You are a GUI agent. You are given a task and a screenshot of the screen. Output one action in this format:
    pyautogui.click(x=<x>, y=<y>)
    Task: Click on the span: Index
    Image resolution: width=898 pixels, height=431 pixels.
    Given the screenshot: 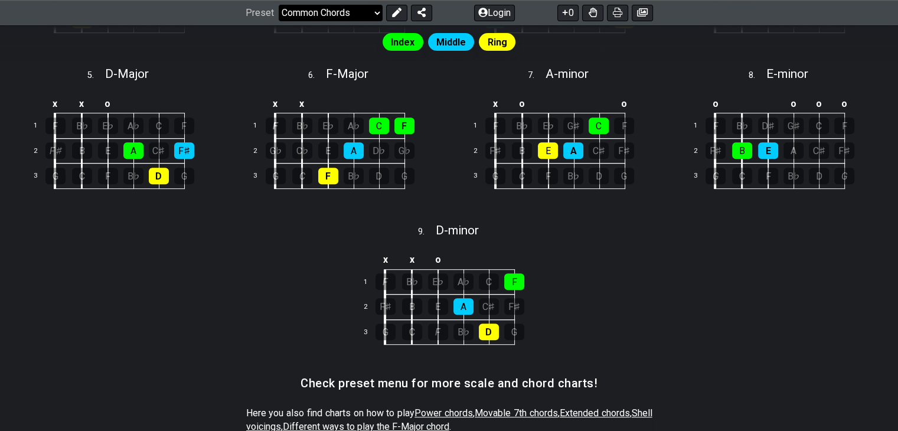 What is the action you would take?
    pyautogui.click(x=403, y=43)
    